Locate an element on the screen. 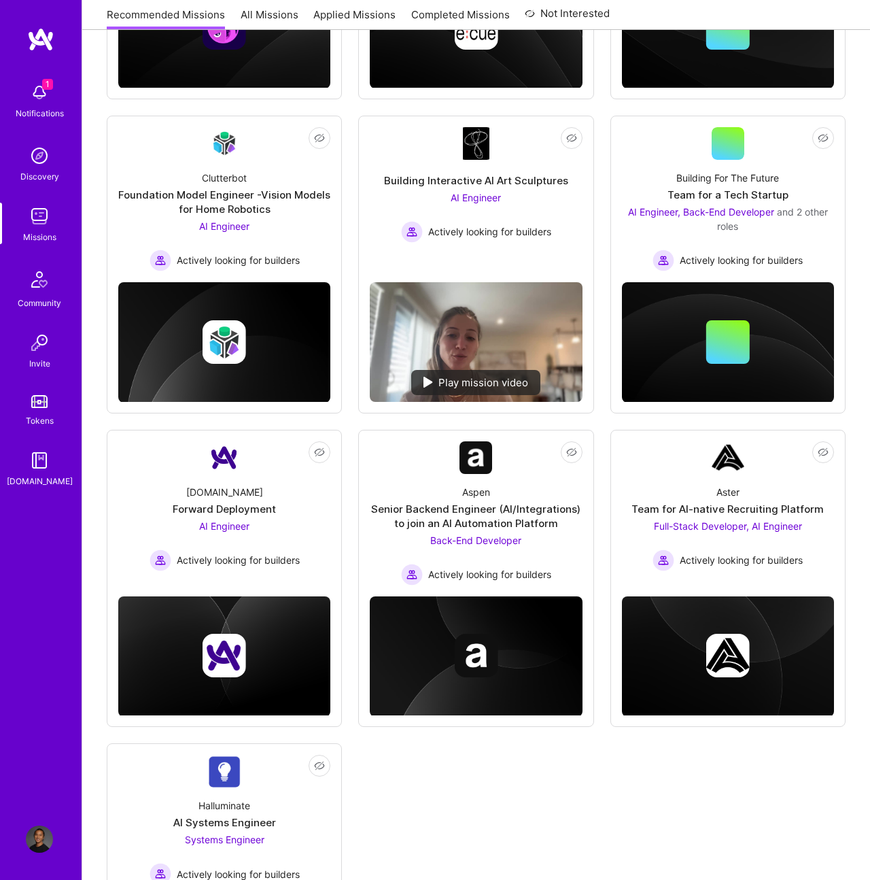 The image size is (870, 880). div: Building Interactive AI Art Sculptures is located at coordinates (476, 180).